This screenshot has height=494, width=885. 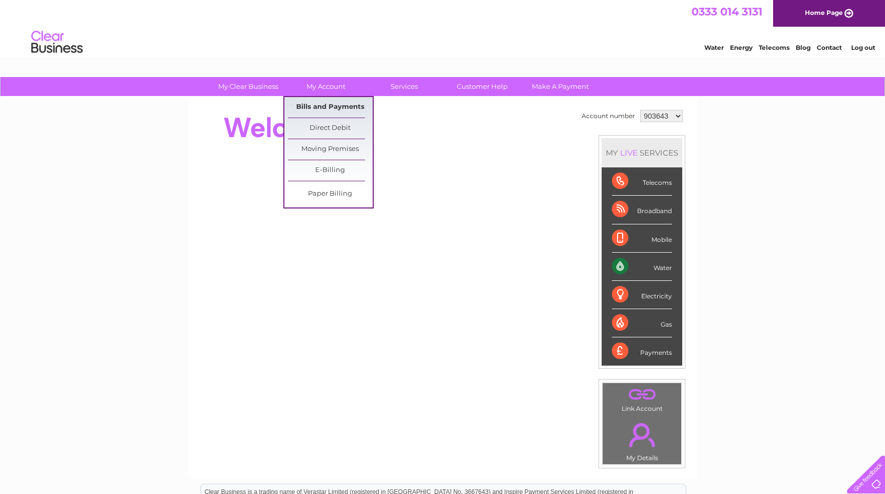 I want to click on div: Broadband, so click(x=642, y=209).